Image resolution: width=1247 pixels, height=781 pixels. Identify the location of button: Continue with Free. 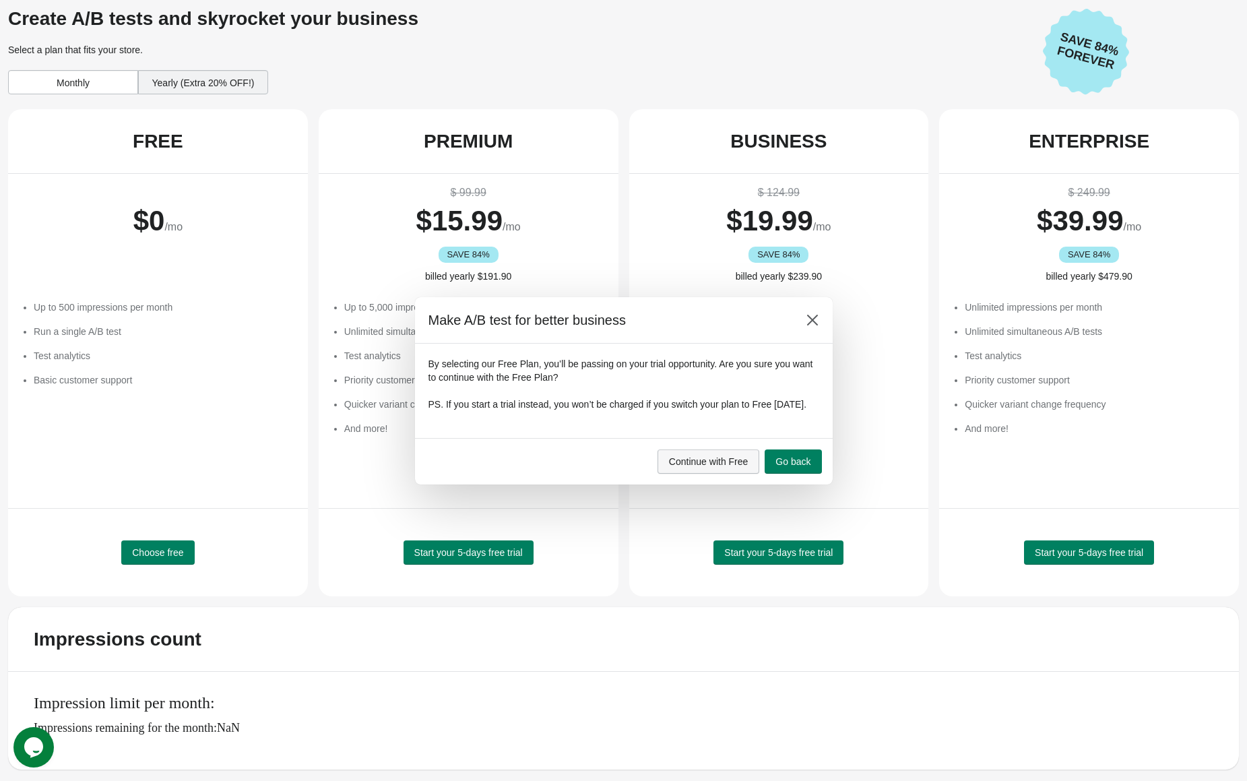
(709, 461).